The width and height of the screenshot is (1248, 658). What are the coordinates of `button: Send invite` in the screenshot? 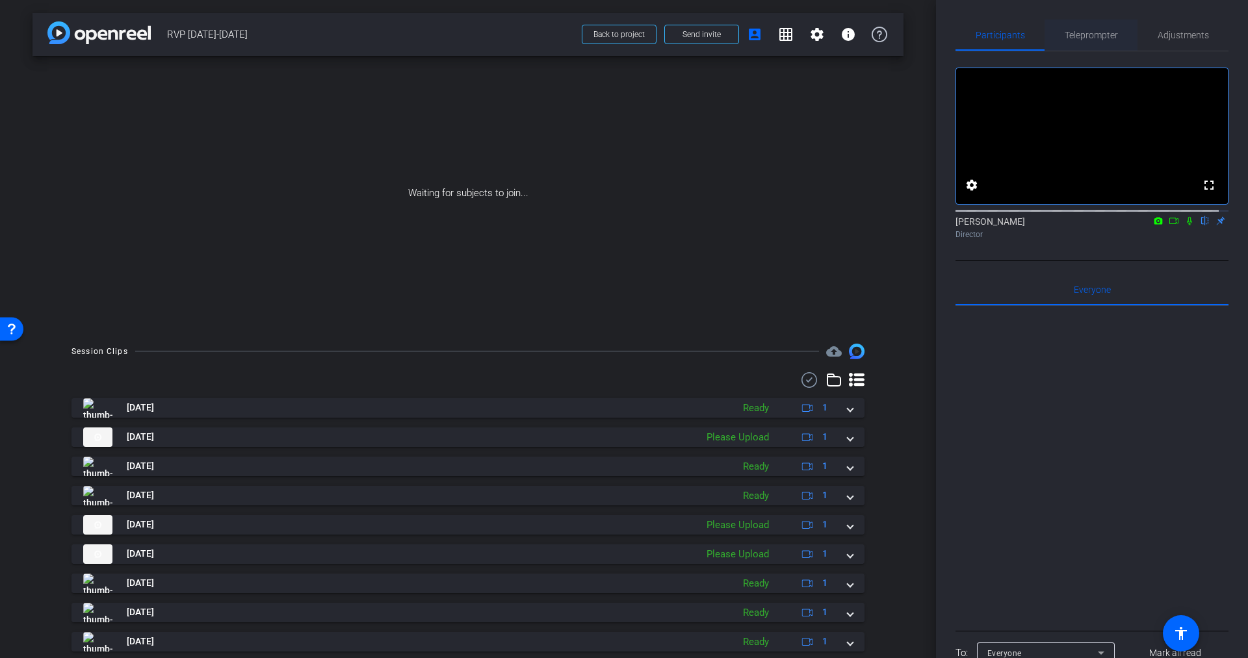 It's located at (701, 34).